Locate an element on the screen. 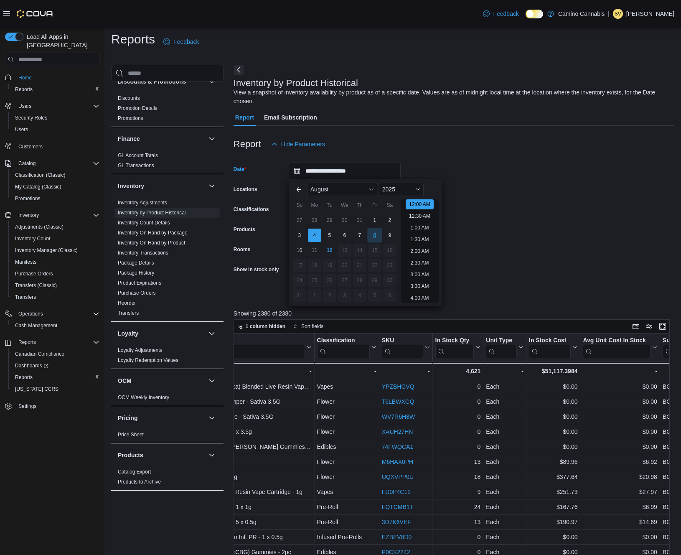 The height and width of the screenshot is (555, 681). div: day-19 is located at coordinates (330, 265).